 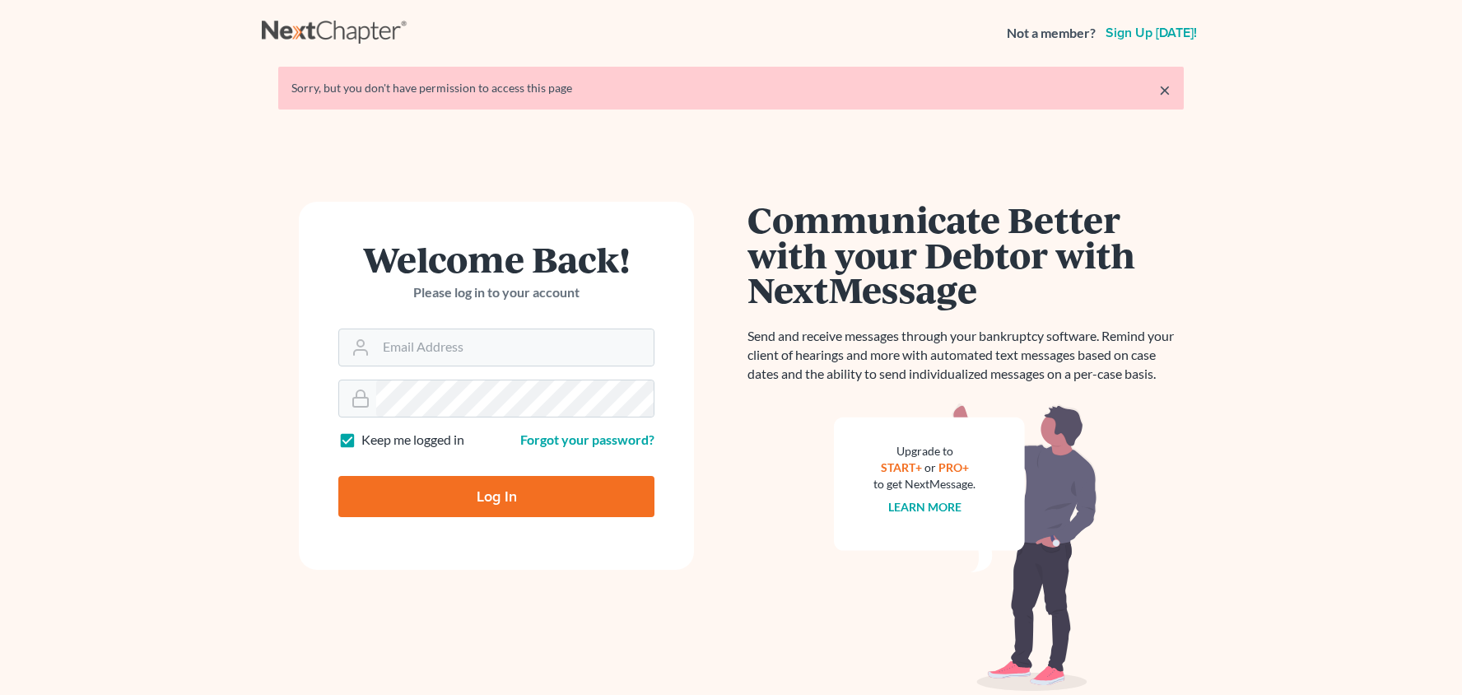 I want to click on span: or, so click(x=931, y=467).